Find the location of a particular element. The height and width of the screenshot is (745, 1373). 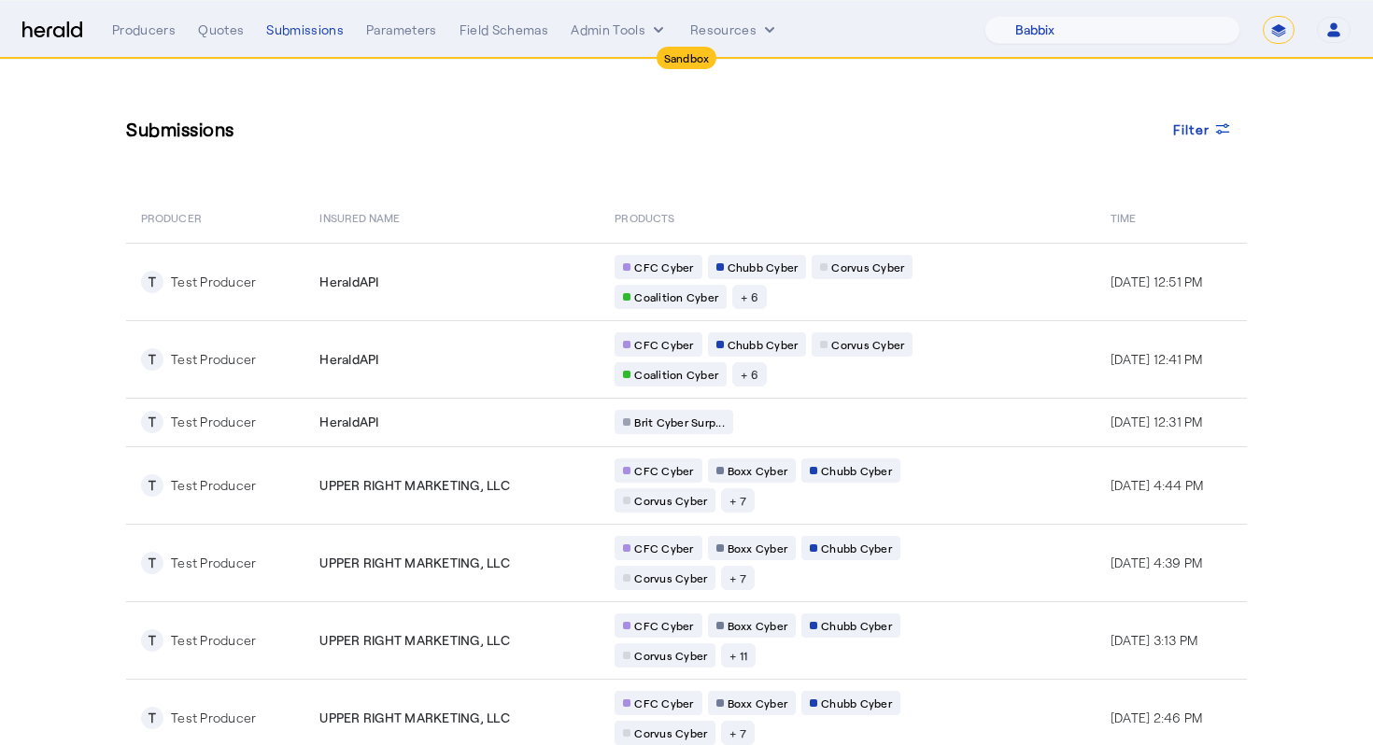

span: Time is located at coordinates (1123, 217).